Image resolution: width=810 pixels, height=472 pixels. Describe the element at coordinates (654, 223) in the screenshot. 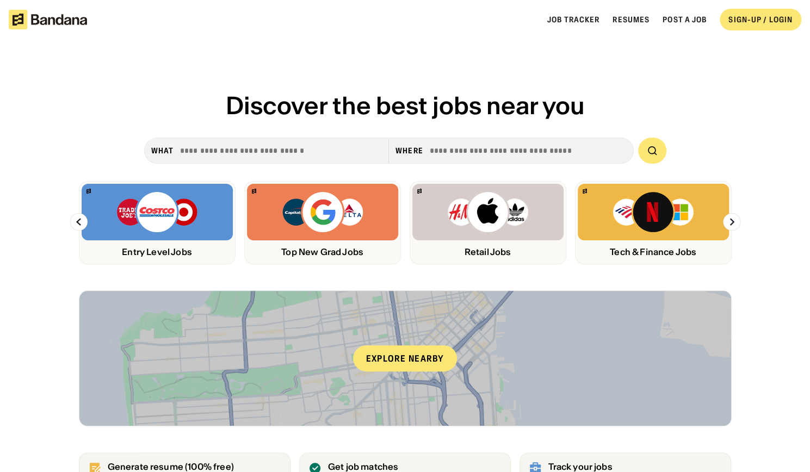

I see `a: Bandana logoBank of America, Netflix, Microsoft logosTech & Finance Jobs` at that location.